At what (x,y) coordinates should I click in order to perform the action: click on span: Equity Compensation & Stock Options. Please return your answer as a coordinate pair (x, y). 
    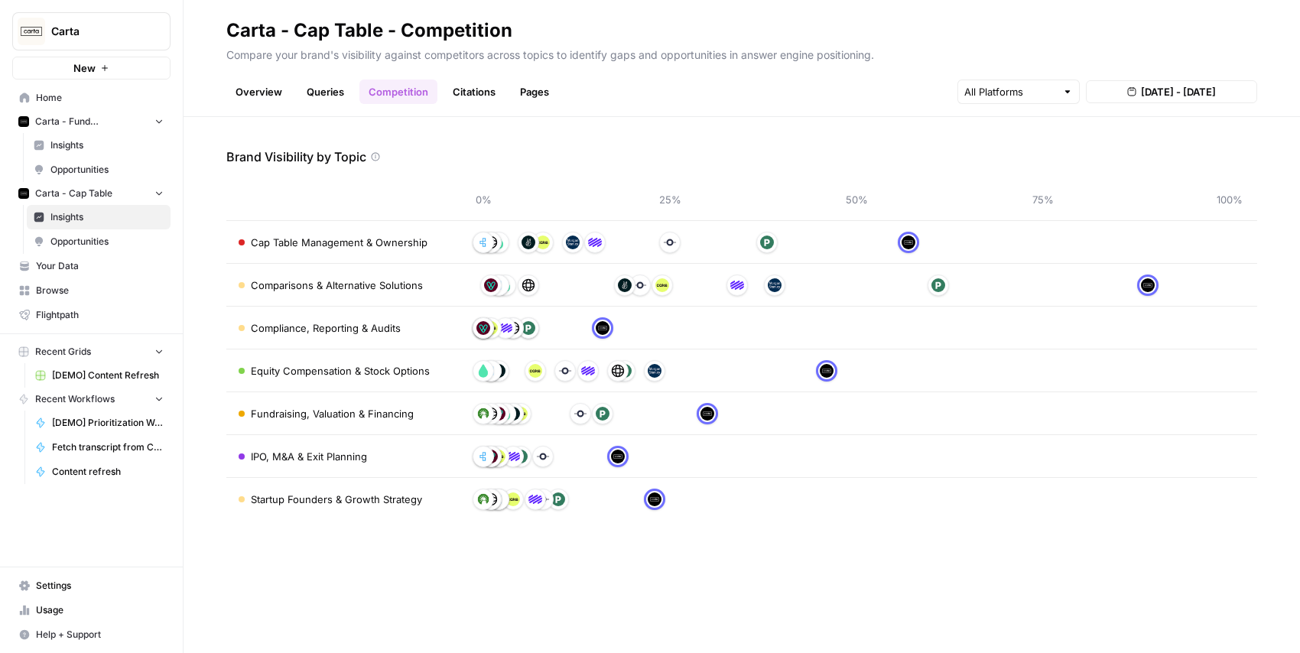
    Looking at the image, I should click on (340, 371).